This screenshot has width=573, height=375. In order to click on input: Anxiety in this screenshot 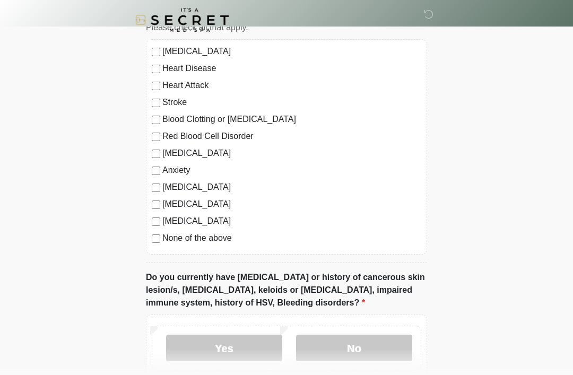, I will do `click(156, 171)`.